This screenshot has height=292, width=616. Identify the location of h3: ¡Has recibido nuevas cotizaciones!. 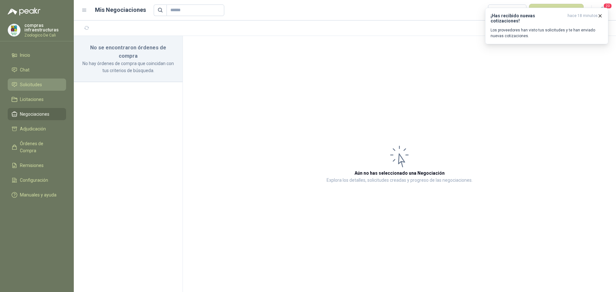
(528, 18).